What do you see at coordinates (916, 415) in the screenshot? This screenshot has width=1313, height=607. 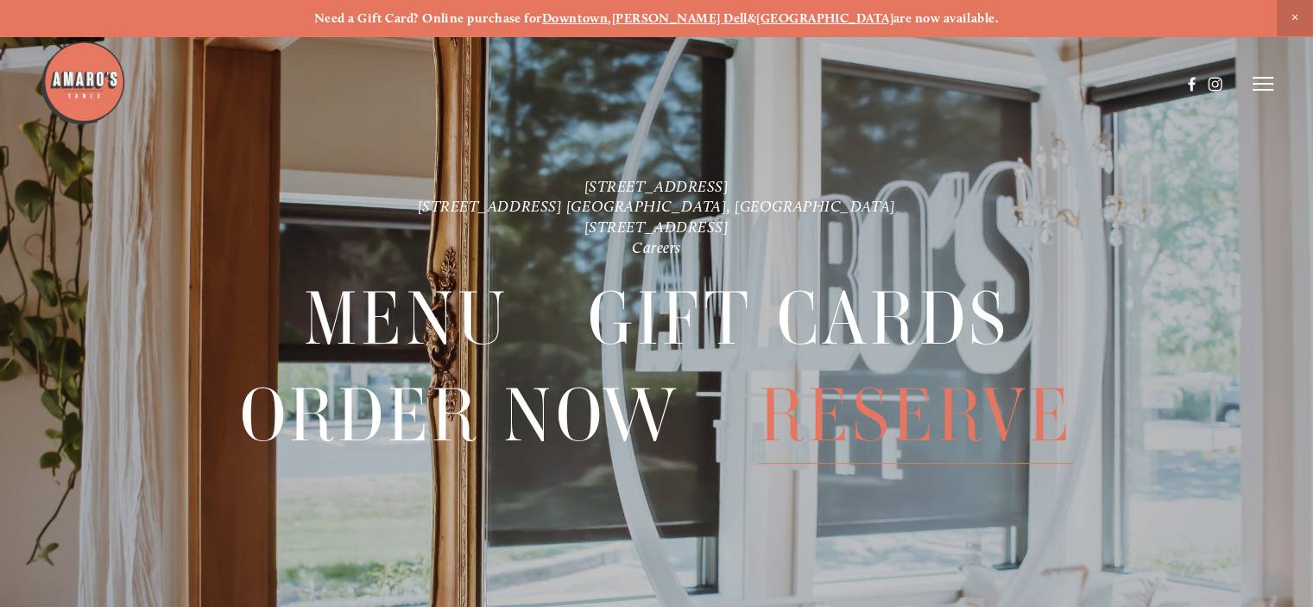 I see `a: Reserve` at bounding box center [916, 415].